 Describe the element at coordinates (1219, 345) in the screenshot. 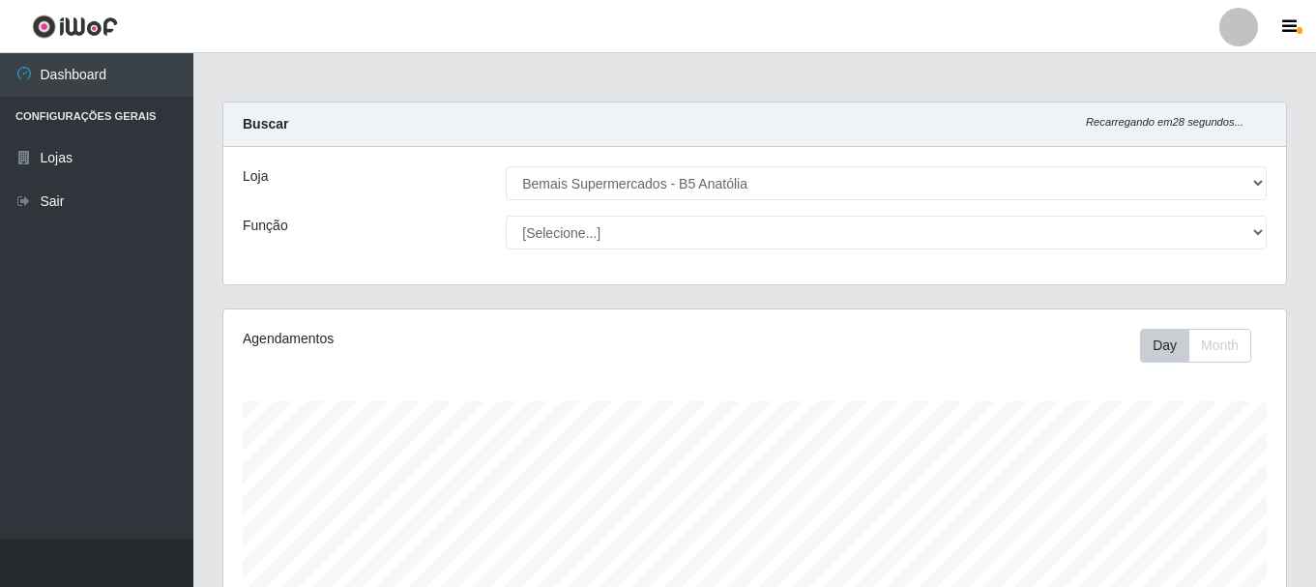

I see `button: Month` at that location.